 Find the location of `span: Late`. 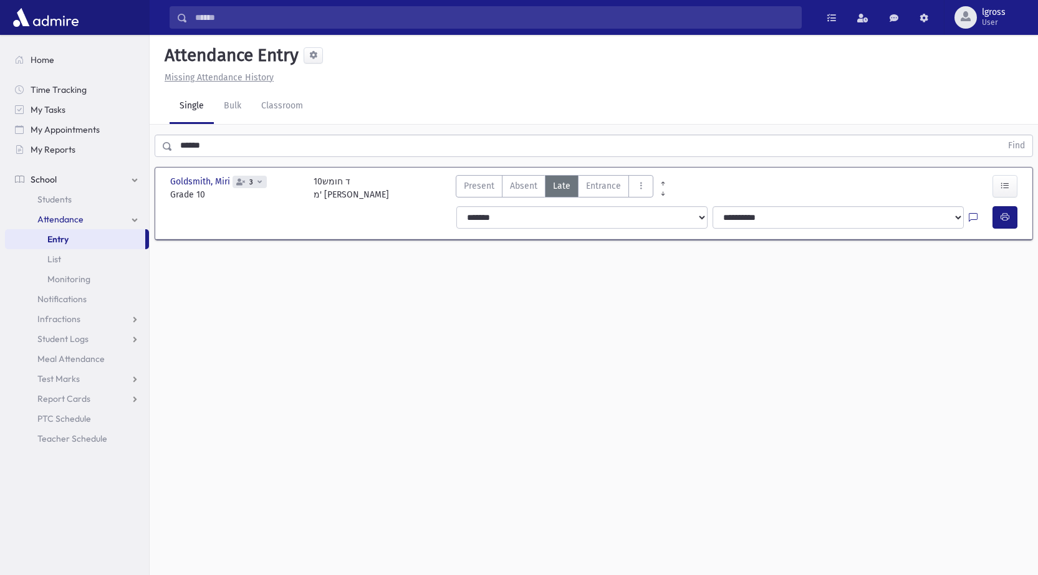

span: Late is located at coordinates (562, 186).